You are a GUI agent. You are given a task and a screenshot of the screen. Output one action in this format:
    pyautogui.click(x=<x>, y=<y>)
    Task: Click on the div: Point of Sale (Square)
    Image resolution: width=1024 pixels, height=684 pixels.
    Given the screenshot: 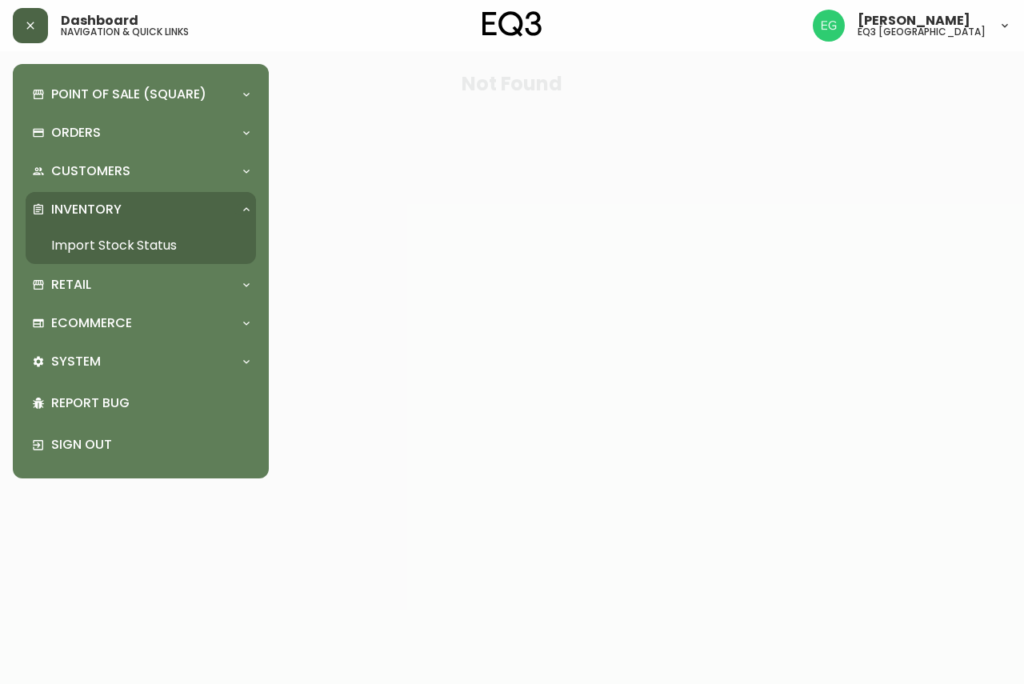 What is the action you would take?
    pyautogui.click(x=141, y=94)
    